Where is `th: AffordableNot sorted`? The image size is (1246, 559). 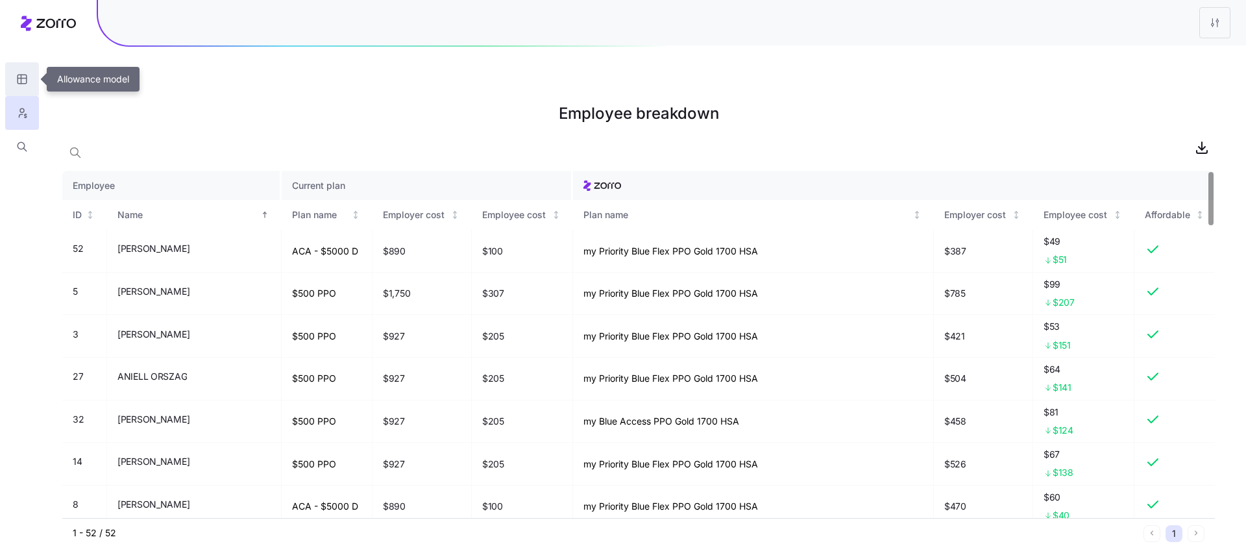 th: AffordableNot sorted is located at coordinates (1175, 215).